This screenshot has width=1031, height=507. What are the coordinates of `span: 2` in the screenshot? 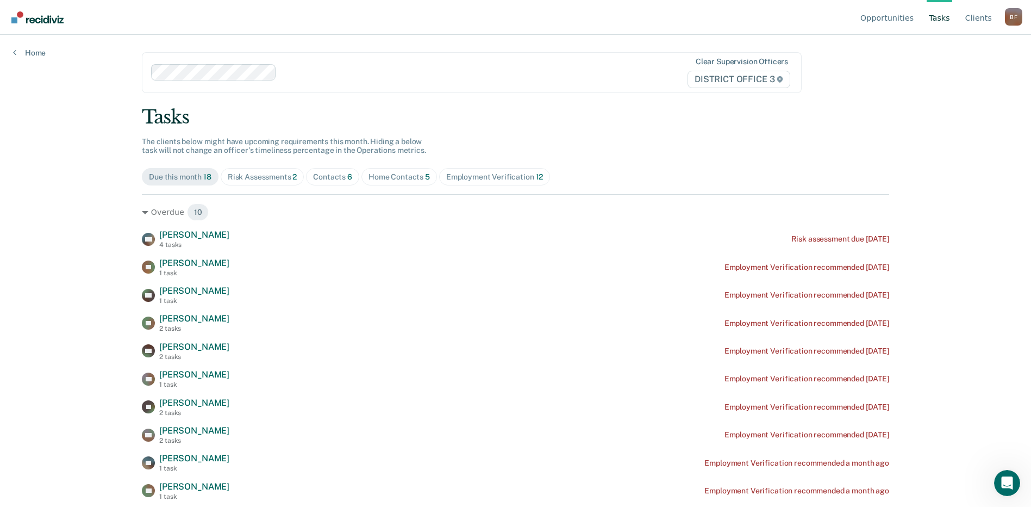 It's located at (295, 177).